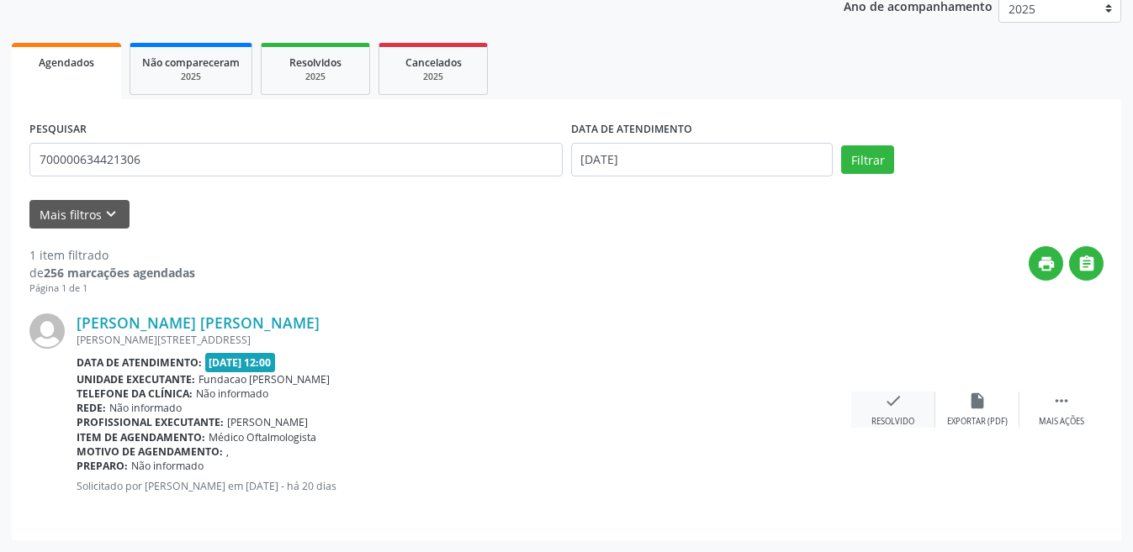 The width and height of the screenshot is (1133, 552). I want to click on span: Resolvidos, so click(315, 62).